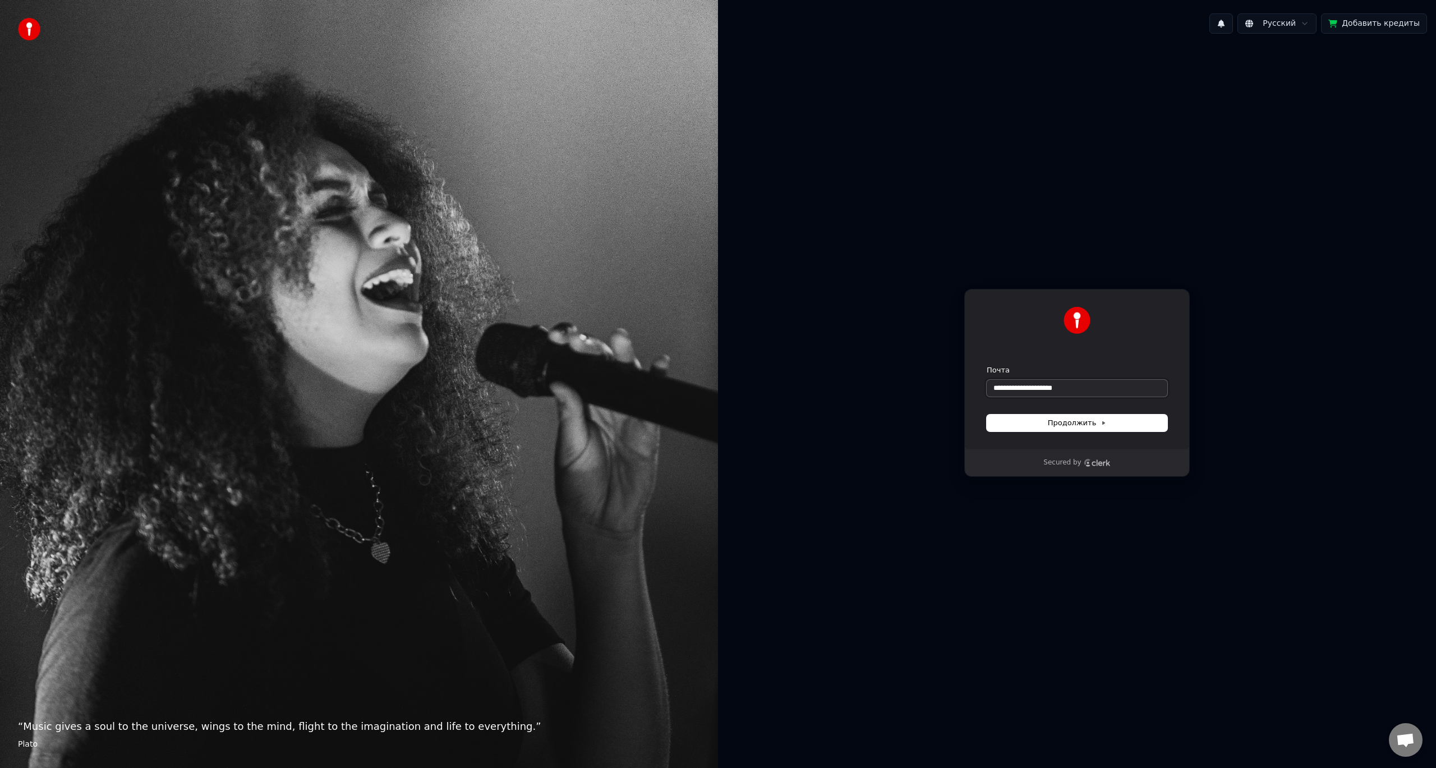 The height and width of the screenshot is (768, 1436). I want to click on button: Продолжить, so click(1077, 423).